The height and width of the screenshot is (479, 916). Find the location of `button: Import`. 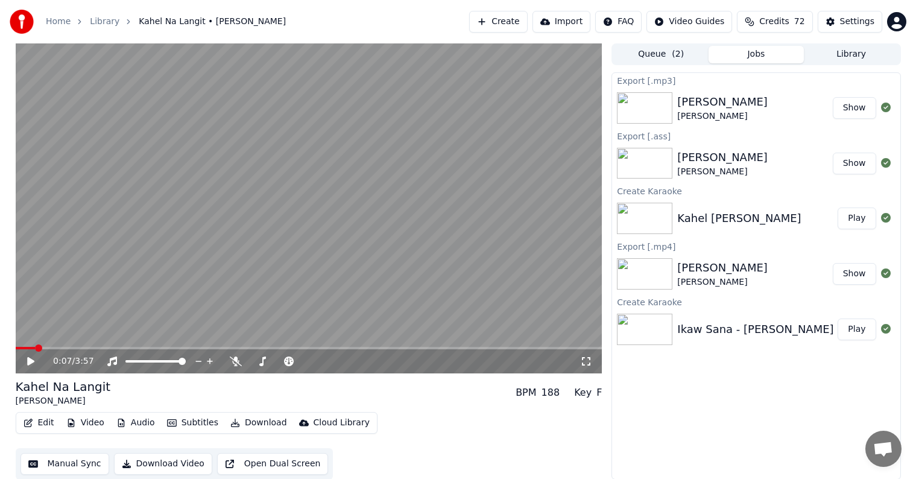

button: Import is located at coordinates (562, 22).